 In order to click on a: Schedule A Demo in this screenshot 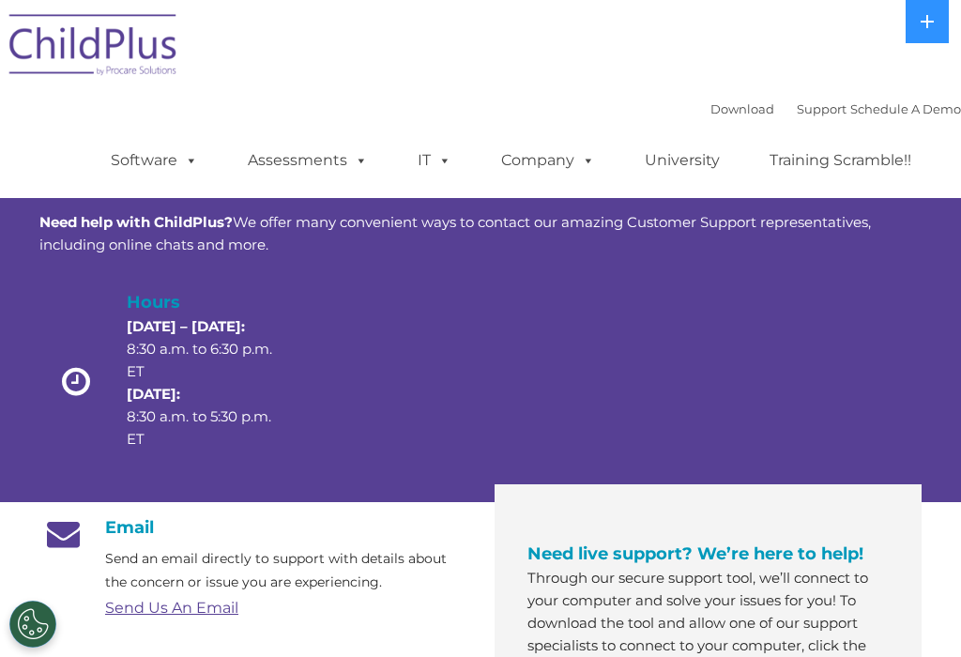, I will do `click(905, 109)`.